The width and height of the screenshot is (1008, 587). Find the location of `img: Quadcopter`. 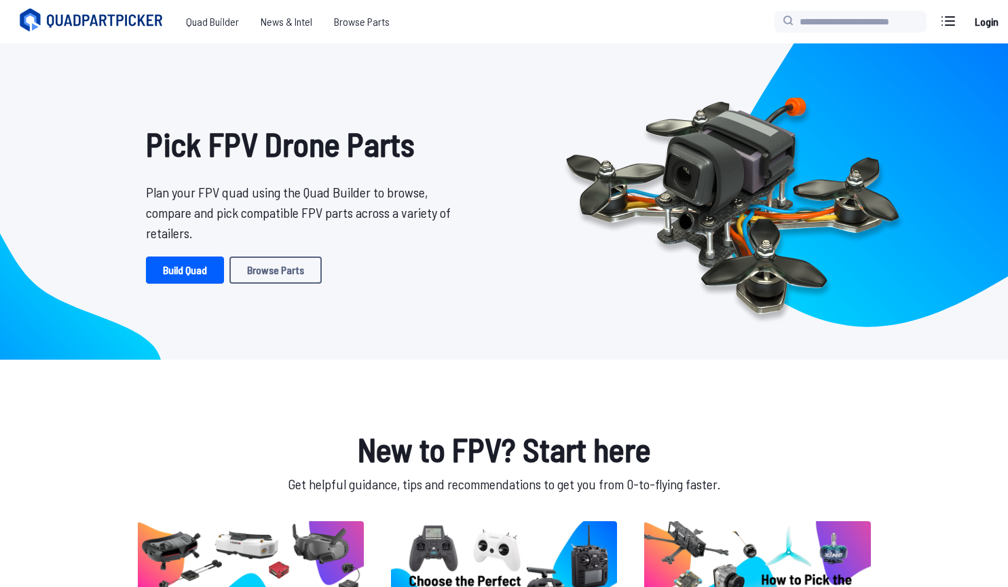

img: Quadcopter is located at coordinates (732, 202).